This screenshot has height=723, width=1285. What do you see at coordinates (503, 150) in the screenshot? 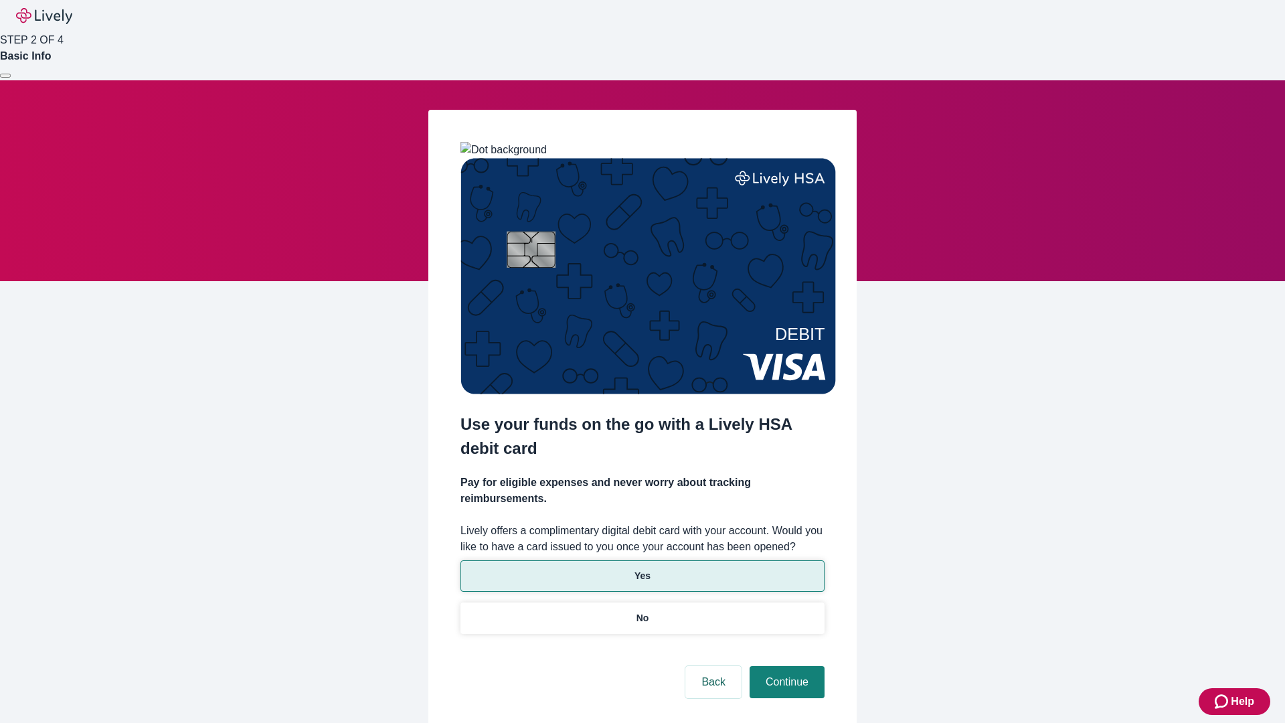
I see `img: Dot background` at bounding box center [503, 150].